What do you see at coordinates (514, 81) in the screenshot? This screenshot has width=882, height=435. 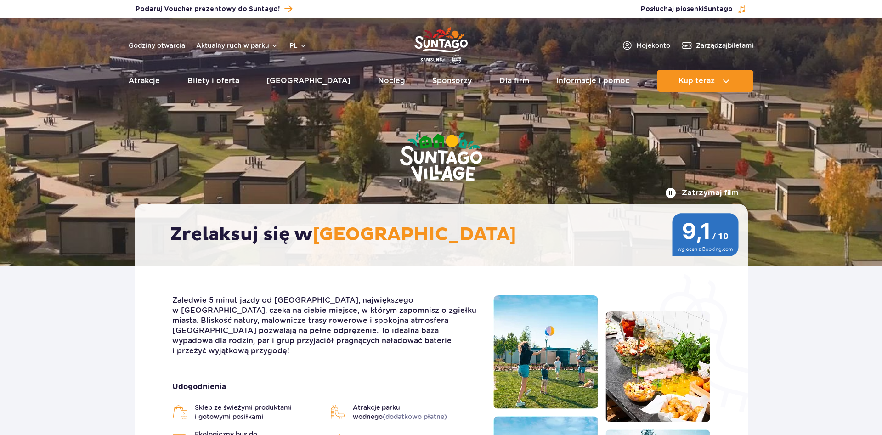 I see `a: Dla firm` at bounding box center [514, 81].